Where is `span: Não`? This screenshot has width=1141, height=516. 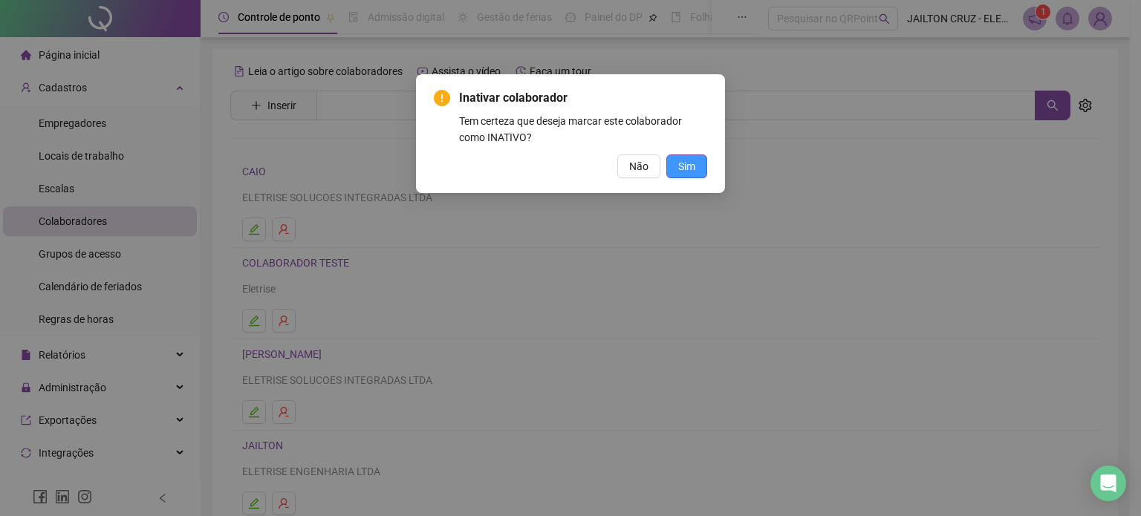
span: Não is located at coordinates (639, 166).